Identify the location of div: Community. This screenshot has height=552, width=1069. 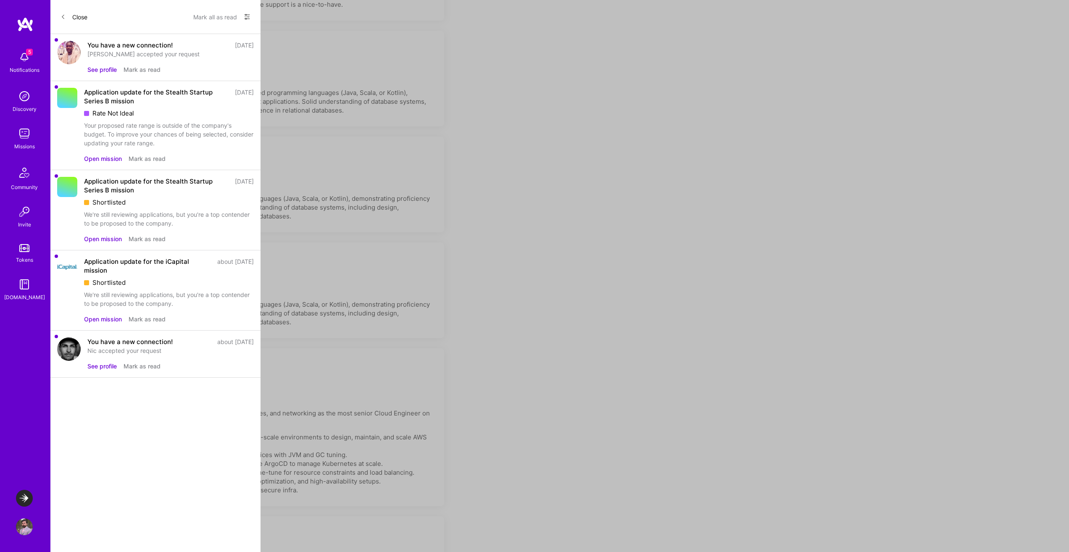
(24, 187).